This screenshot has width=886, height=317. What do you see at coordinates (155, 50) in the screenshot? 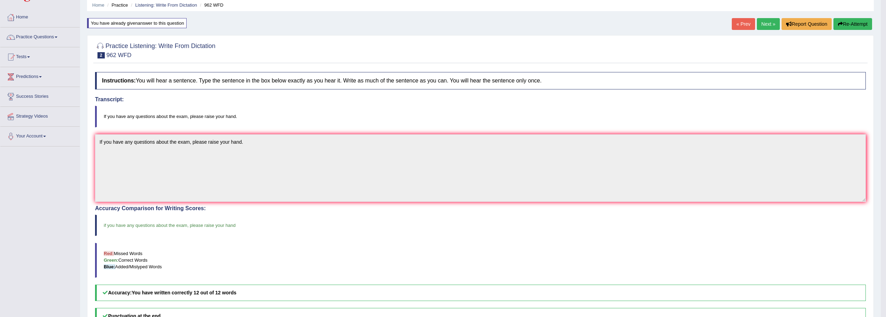
I see `h2: Practice Listening: Write From Dictation` at bounding box center [155, 50].